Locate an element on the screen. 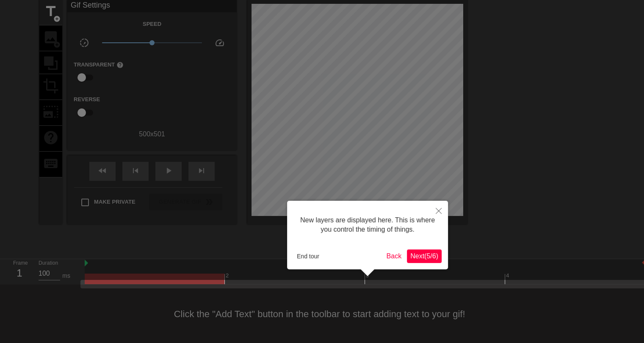 The width and height of the screenshot is (644, 343). button: Close is located at coordinates (439, 210).